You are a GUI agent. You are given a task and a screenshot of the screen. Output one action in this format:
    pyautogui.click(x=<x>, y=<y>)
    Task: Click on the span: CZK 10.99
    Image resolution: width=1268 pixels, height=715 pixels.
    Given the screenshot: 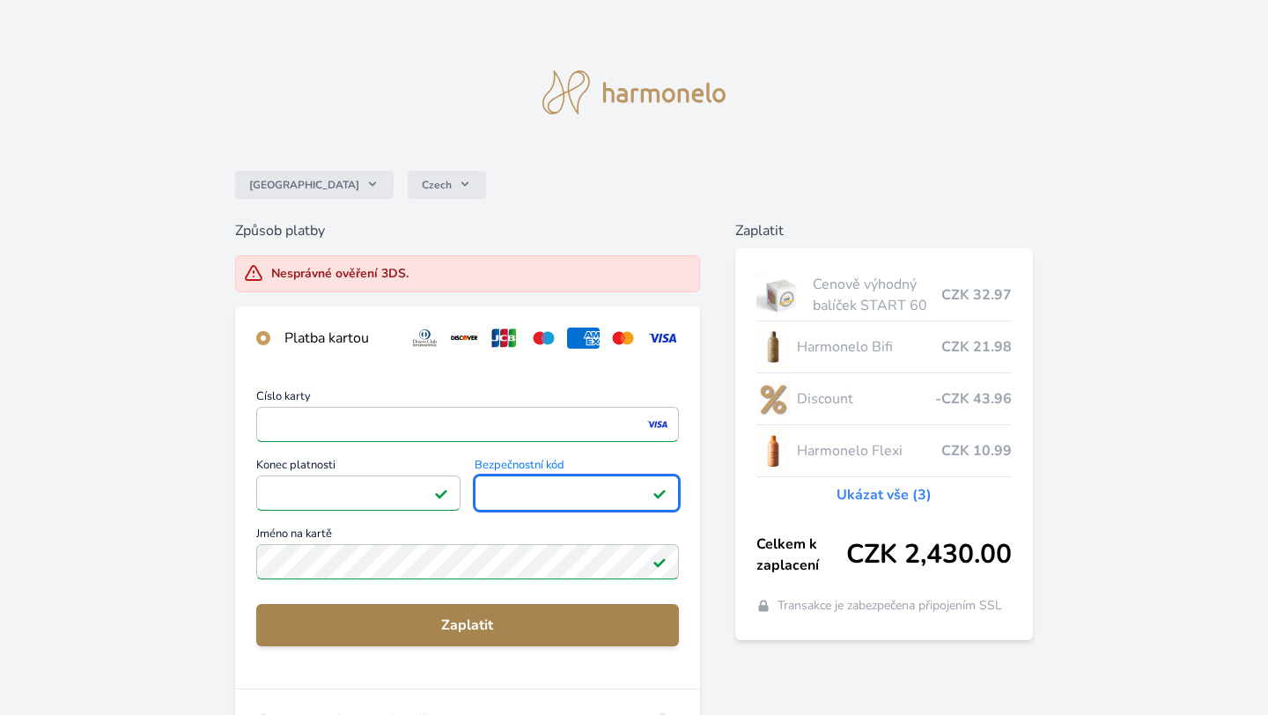 What is the action you would take?
    pyautogui.click(x=976, y=451)
    